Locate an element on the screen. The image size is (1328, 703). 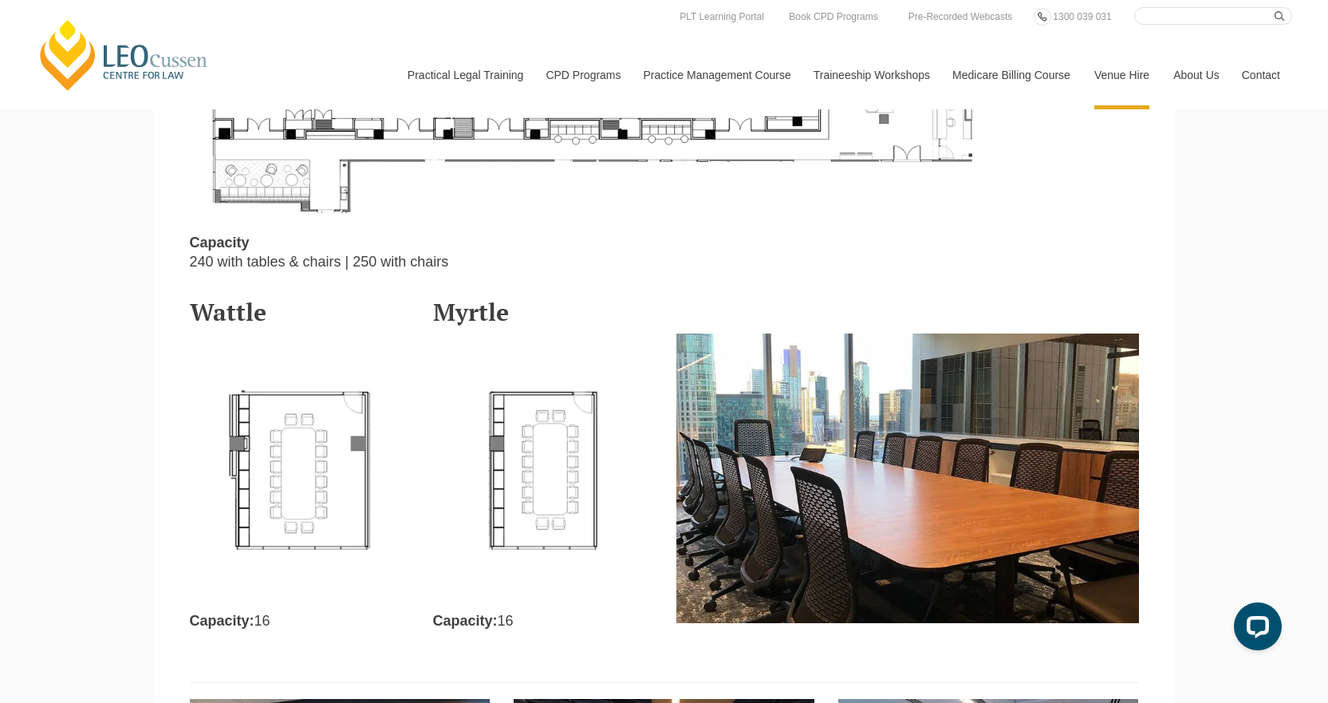
a: Pre-Recorded Webcasts is located at coordinates (960, 17).